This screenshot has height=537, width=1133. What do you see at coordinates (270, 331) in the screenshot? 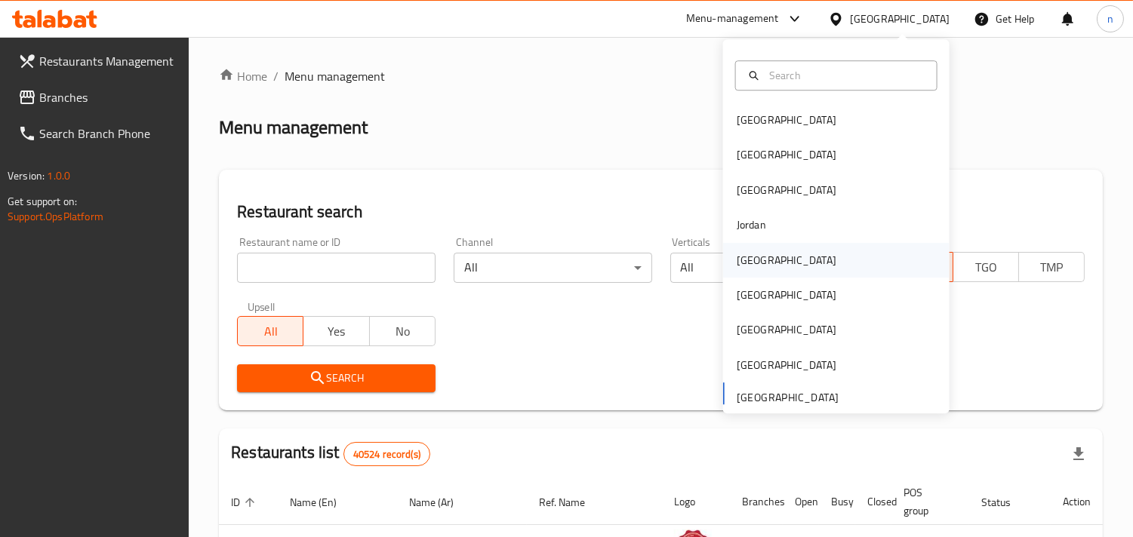
I see `span: All` at bounding box center [270, 331].